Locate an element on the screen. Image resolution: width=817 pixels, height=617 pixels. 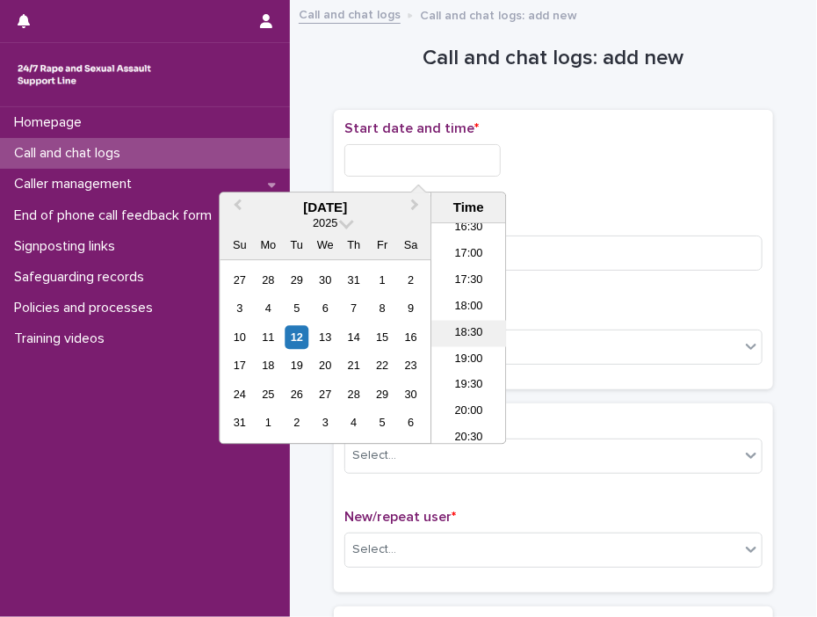
div: Choose Sunday, August 24th, 2025 is located at coordinates (239, 394).